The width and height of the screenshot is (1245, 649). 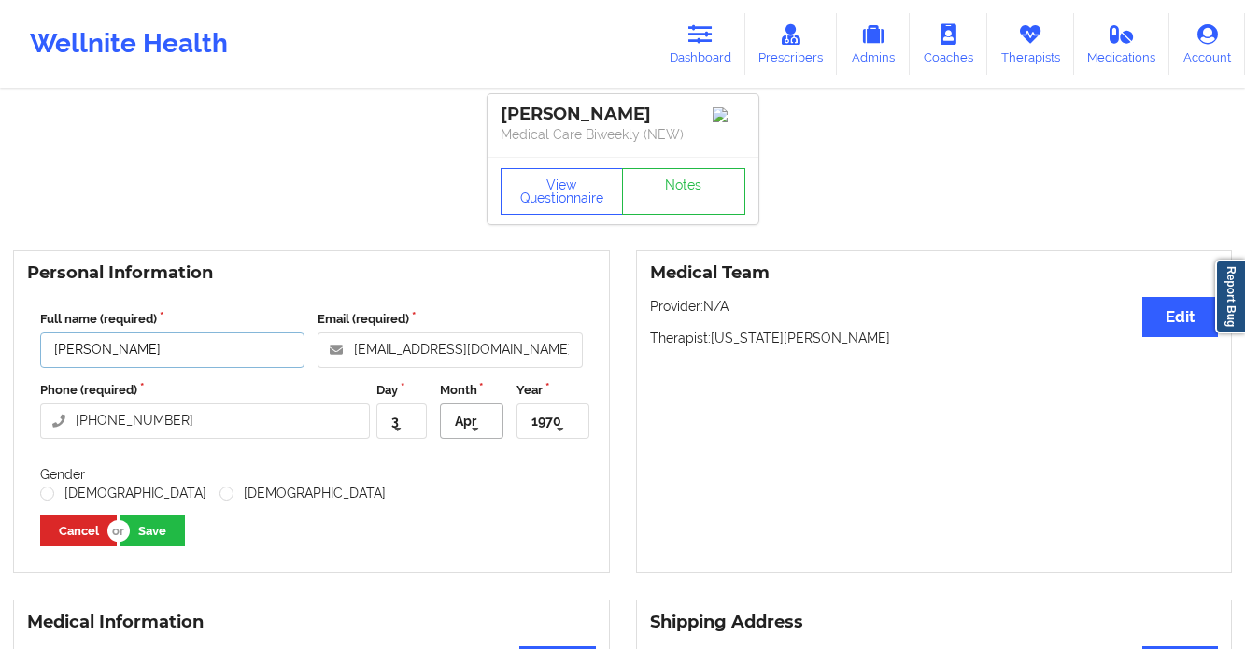 What do you see at coordinates (1030, 44) in the screenshot?
I see `a: Therapists` at bounding box center [1030, 44].